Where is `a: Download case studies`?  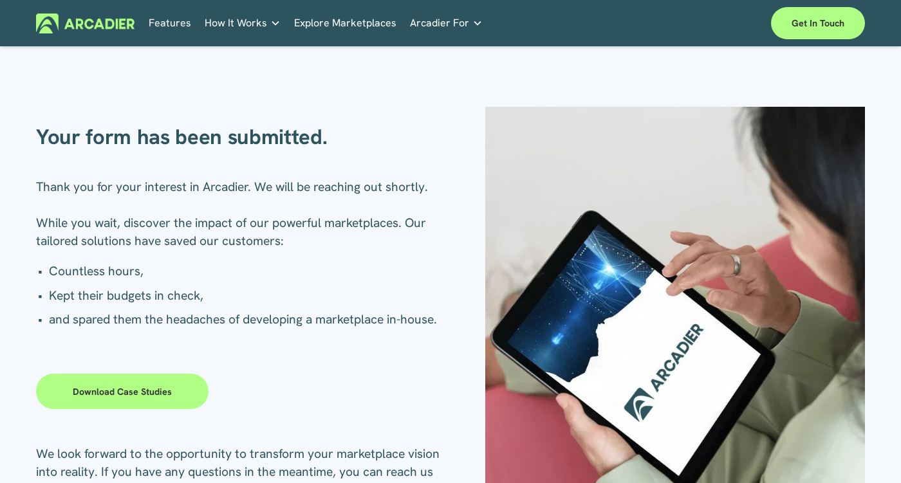
a: Download case studies is located at coordinates (122, 391).